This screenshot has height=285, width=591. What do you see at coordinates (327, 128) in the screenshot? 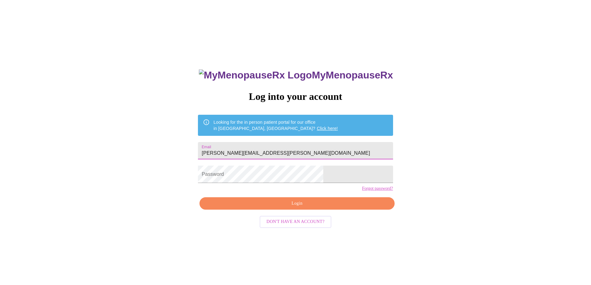
I see `a: Click here!` at bounding box center [327, 128].